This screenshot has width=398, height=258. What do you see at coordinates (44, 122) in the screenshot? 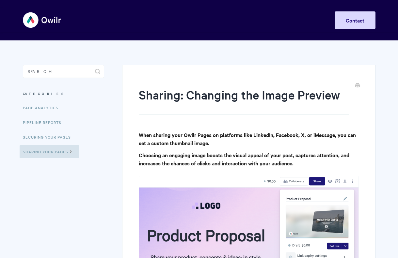
I see `a: Pipeline reports` at bounding box center [44, 122].